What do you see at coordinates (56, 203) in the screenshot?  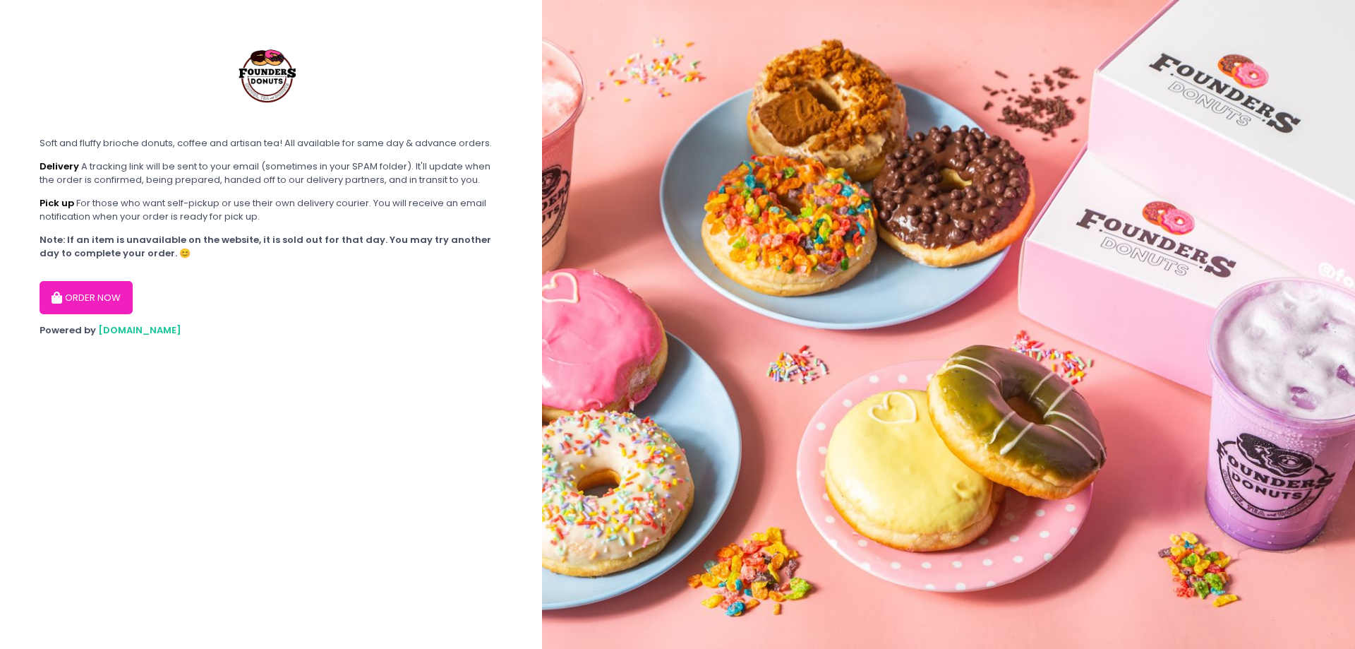 I see `b: Pick up` at bounding box center [56, 203].